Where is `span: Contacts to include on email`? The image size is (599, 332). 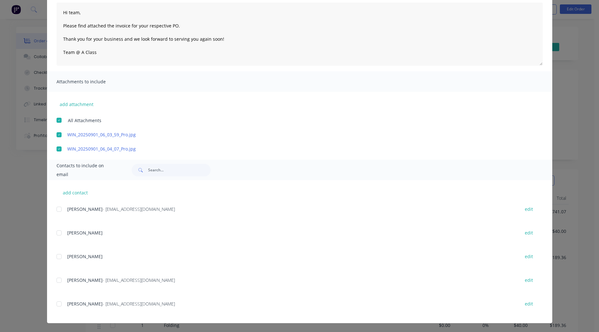 span: Contacts to include on email is located at coordinates (86, 170).